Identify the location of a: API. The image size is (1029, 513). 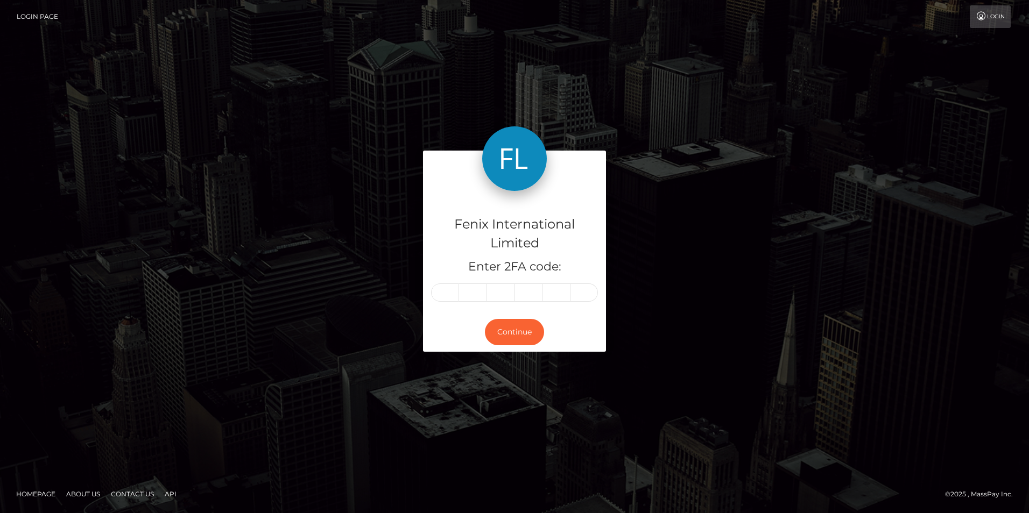
(171, 494).